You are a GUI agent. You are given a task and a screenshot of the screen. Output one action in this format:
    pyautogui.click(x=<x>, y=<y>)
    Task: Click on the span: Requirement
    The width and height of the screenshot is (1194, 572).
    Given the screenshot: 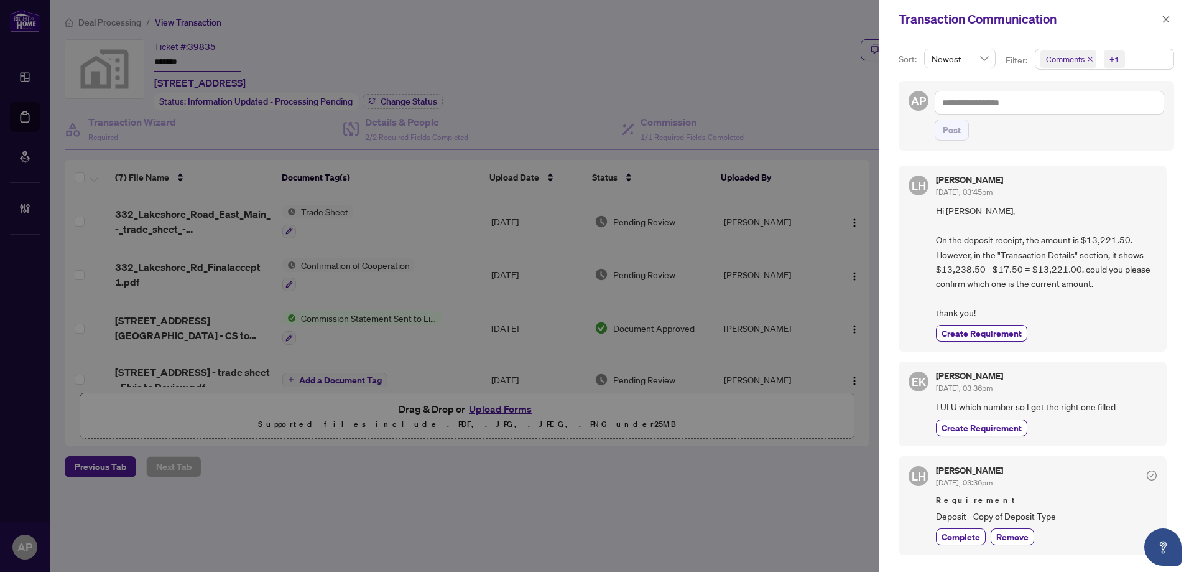 What is the action you would take?
    pyautogui.click(x=1046, y=500)
    